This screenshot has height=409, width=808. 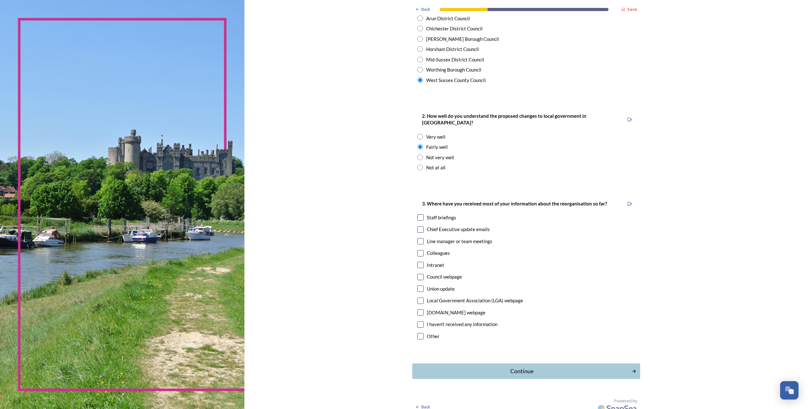 What do you see at coordinates (454, 70) in the screenshot?
I see `div: Worthing Borough Council` at bounding box center [454, 70].